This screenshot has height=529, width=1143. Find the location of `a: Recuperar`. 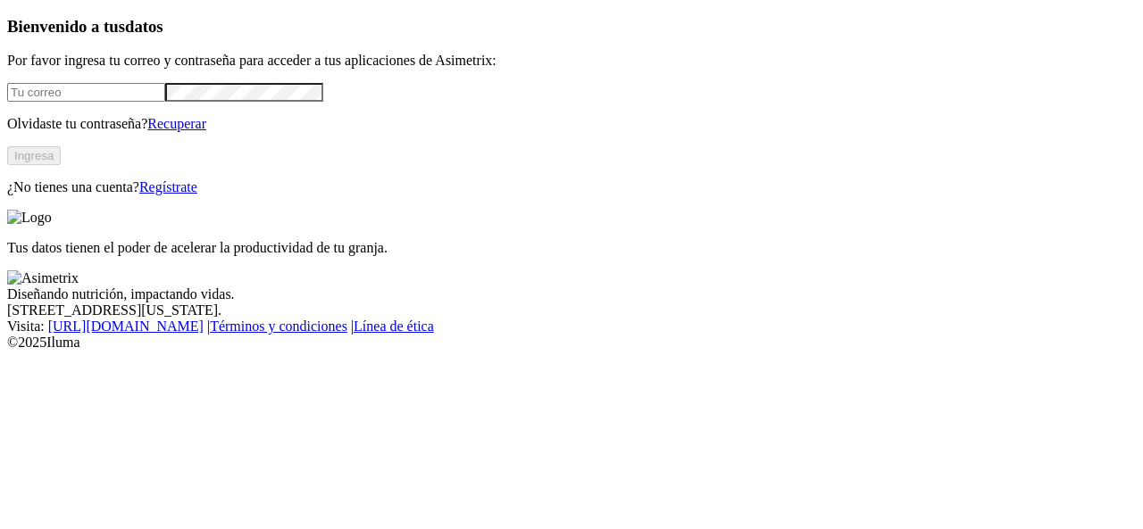

a: Recuperar is located at coordinates (177, 123).